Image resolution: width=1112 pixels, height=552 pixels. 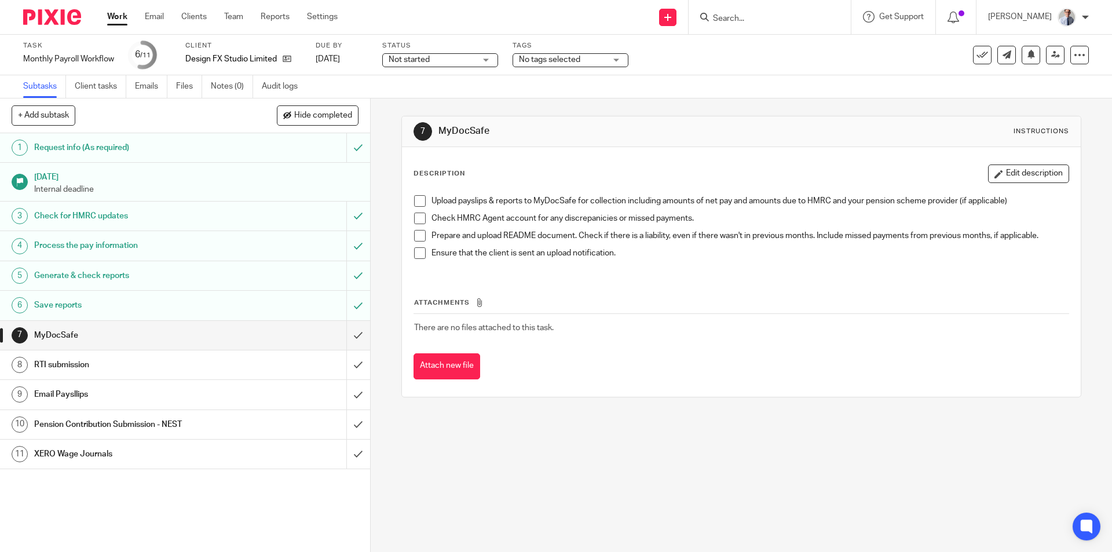 I want to click on div: 9, so click(x=20, y=395).